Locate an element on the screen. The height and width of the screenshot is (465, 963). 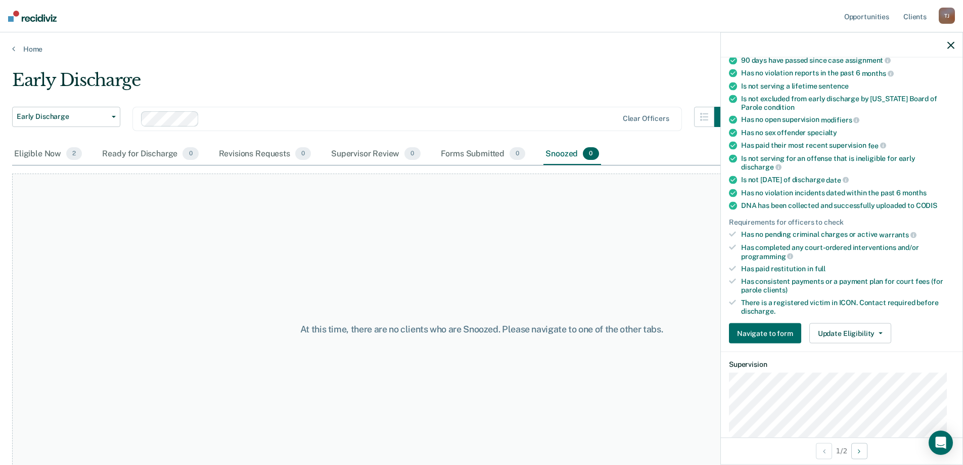
div: Is not serving a lifetime is located at coordinates (848, 85).